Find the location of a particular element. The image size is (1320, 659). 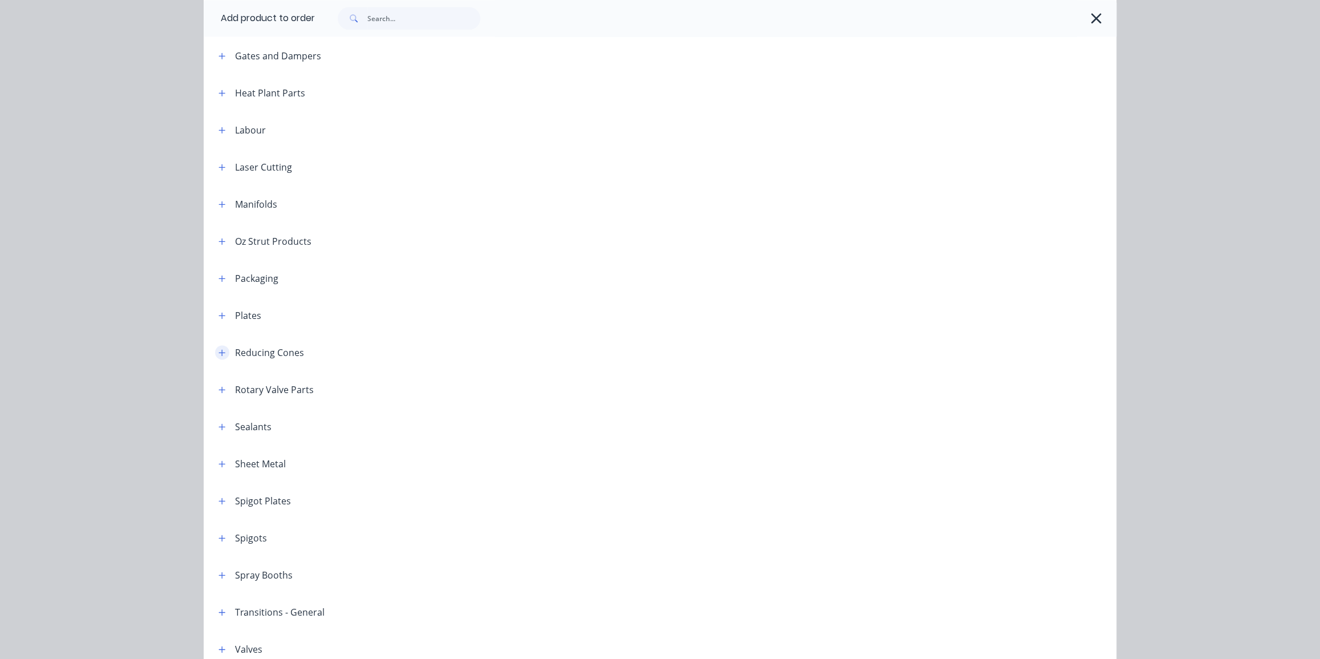

input: Search... is located at coordinates (424, 18).